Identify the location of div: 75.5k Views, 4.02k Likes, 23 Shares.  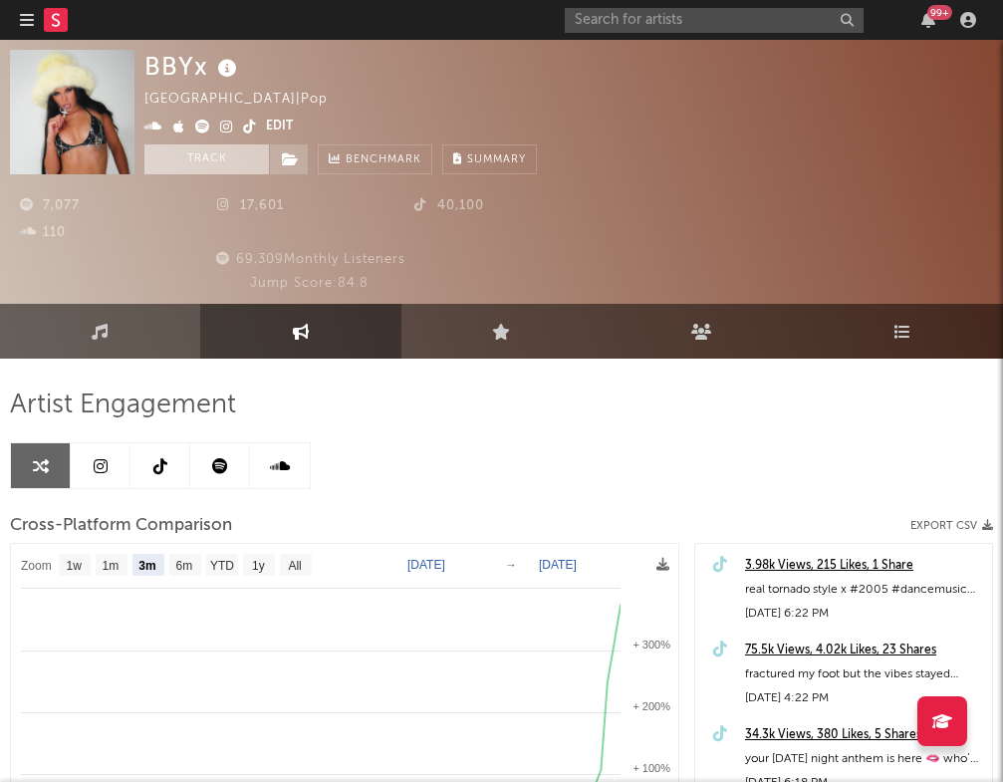
(863, 650).